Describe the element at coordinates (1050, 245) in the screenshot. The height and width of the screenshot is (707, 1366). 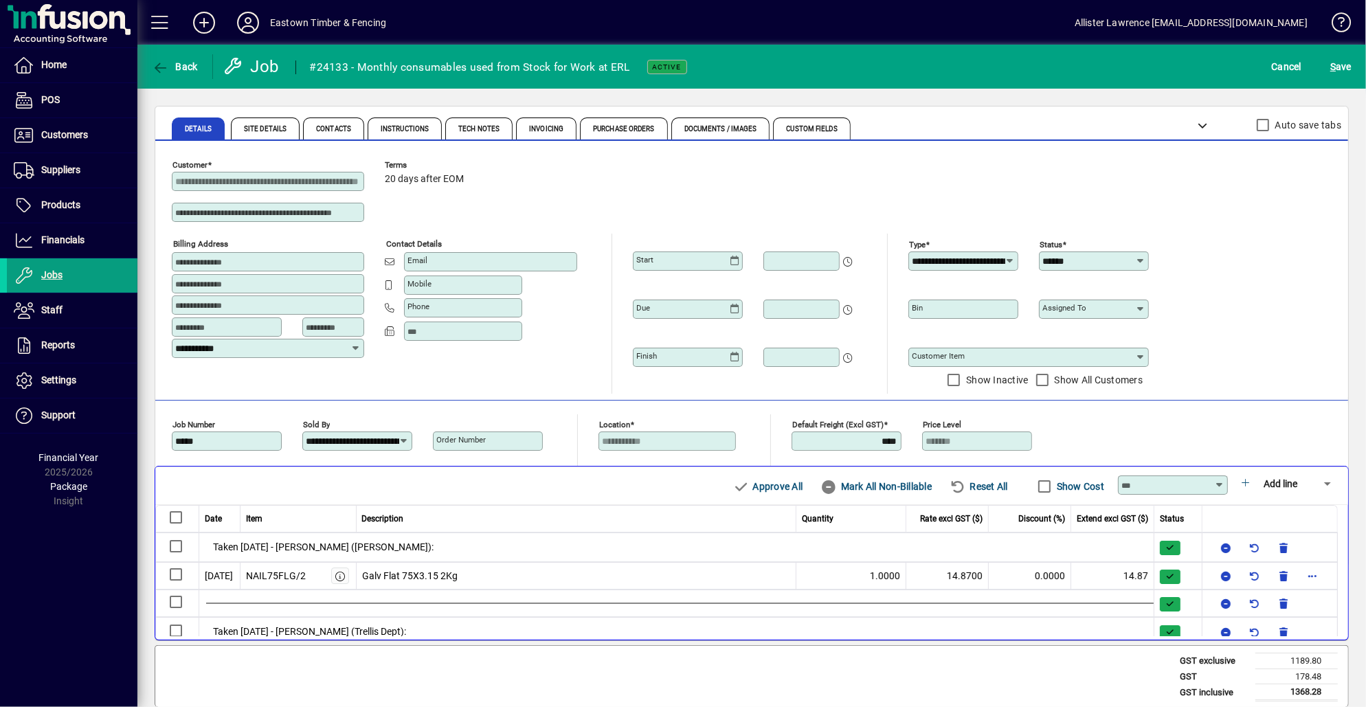
I see `mat-label: Status` at that location.